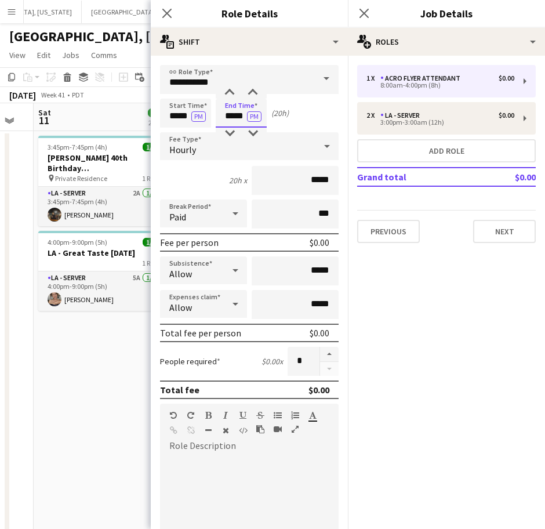  Describe the element at coordinates (81, 178) in the screenshot. I see `span: Private Residence` at that location.